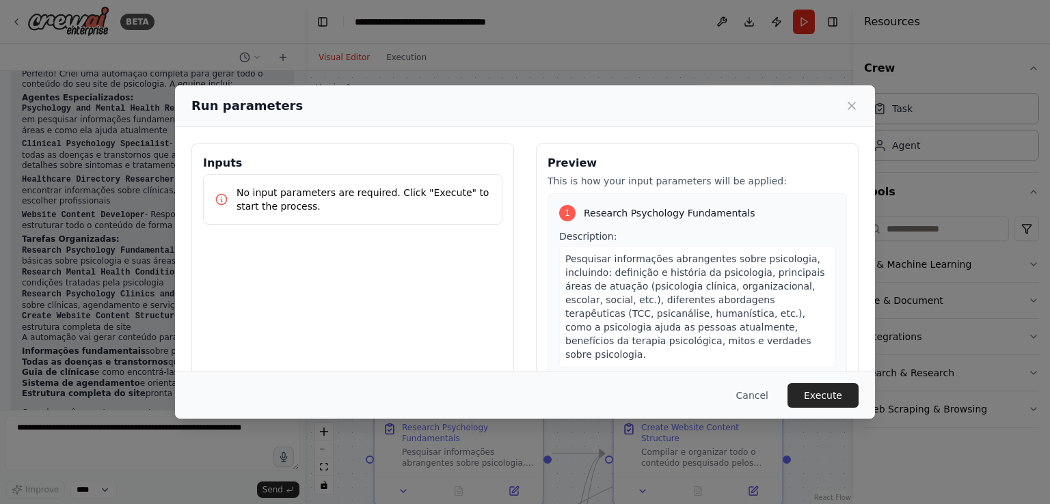 The height and width of the screenshot is (504, 1050). What do you see at coordinates (694, 307) in the screenshot?
I see `span: Pesquisar informações abrangentes sobre psicologia, incluindo: definição e história da psicologia...` at bounding box center [694, 307].